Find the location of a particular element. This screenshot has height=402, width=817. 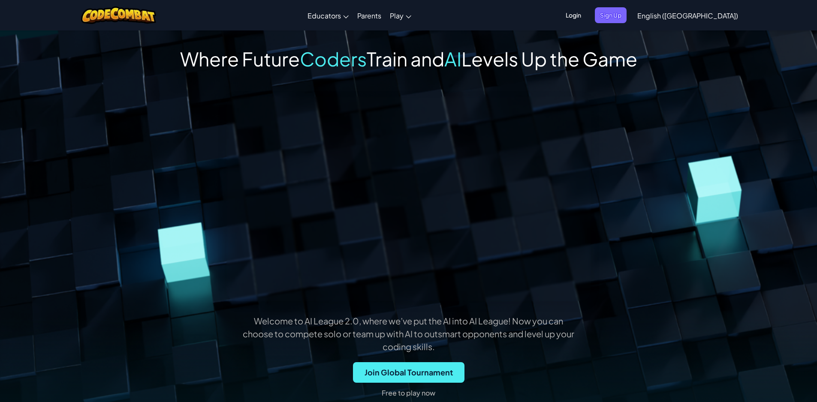

a: Parents is located at coordinates (369, 15).